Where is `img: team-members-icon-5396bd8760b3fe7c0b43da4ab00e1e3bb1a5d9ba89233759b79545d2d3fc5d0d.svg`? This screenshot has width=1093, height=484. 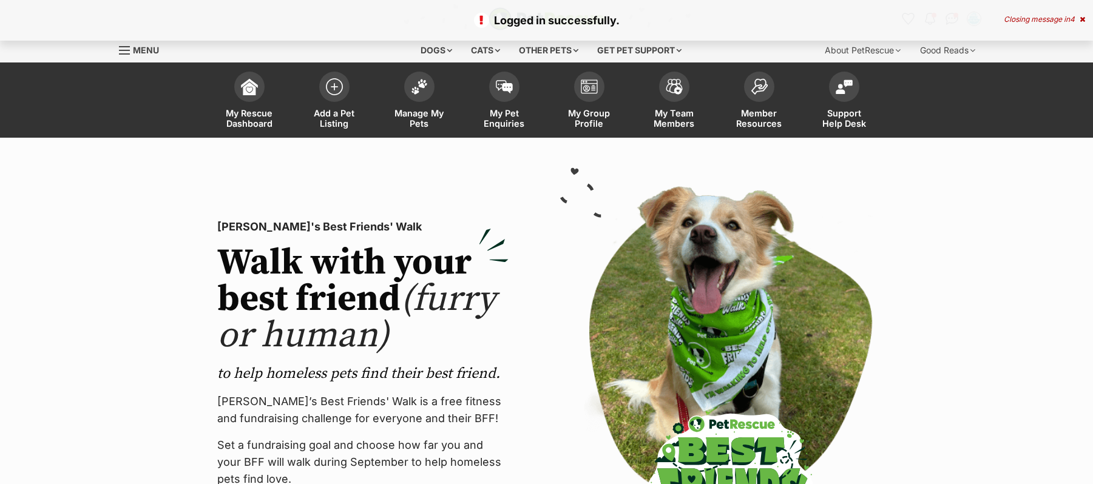 img: team-members-icon-5396bd8760b3fe7c0b43da4ab00e1e3bb1a5d9ba89233759b79545d2d3fc5d0d.svg is located at coordinates (674, 87).